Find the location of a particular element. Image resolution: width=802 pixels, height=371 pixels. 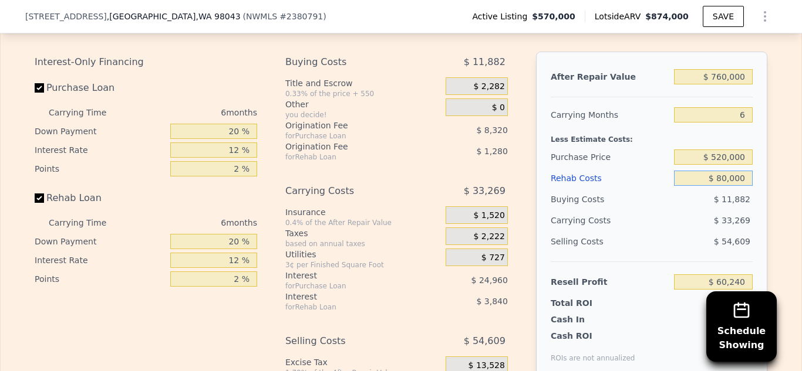

label: Rehab Loan is located at coordinates (100, 198).